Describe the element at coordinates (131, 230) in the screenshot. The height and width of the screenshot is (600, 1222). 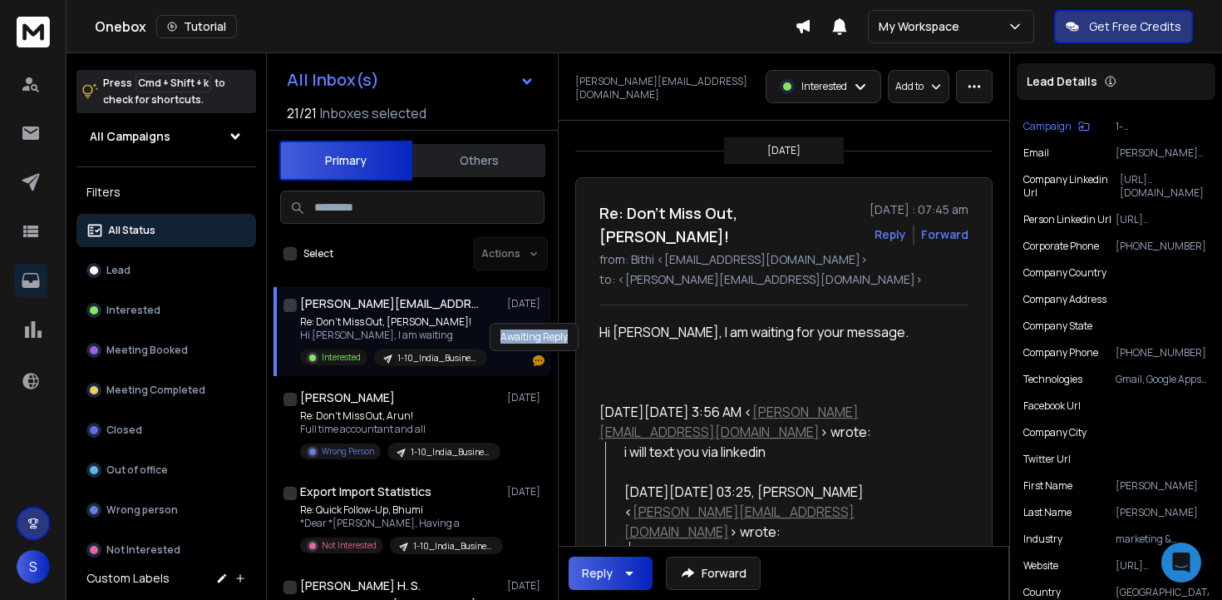
I see `p: All Status` at that location.